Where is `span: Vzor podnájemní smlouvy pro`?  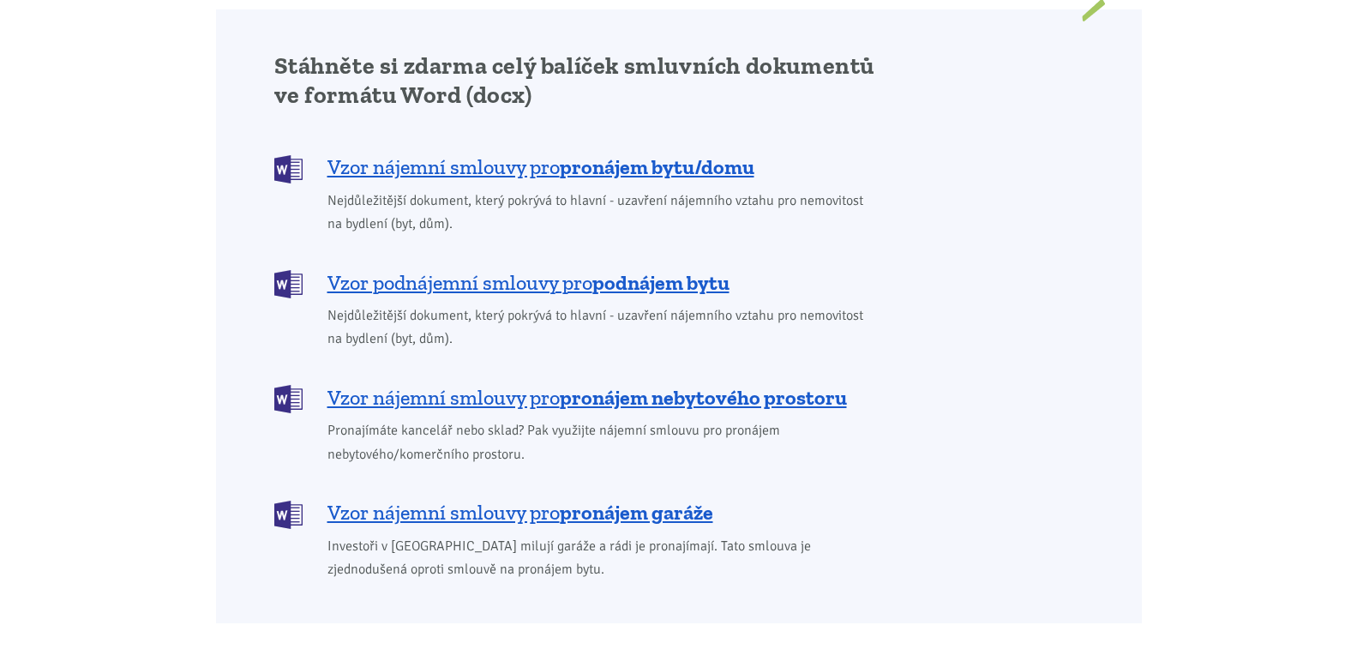
span: Vzor podnájemní smlouvy pro is located at coordinates (528, 283).